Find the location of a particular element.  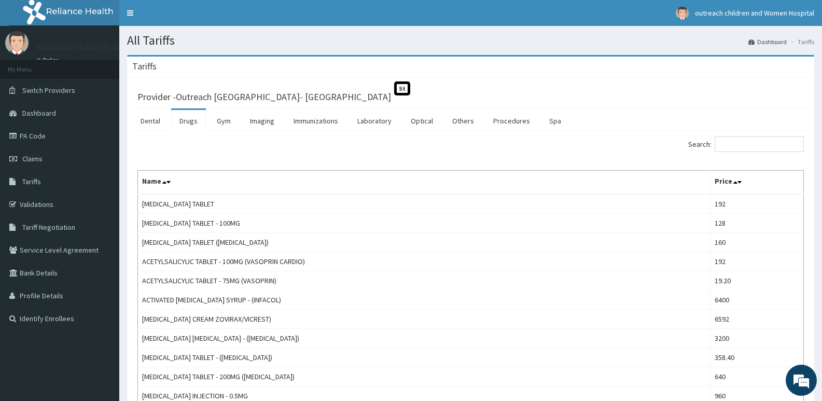

h3: Tariffs is located at coordinates (144, 66).